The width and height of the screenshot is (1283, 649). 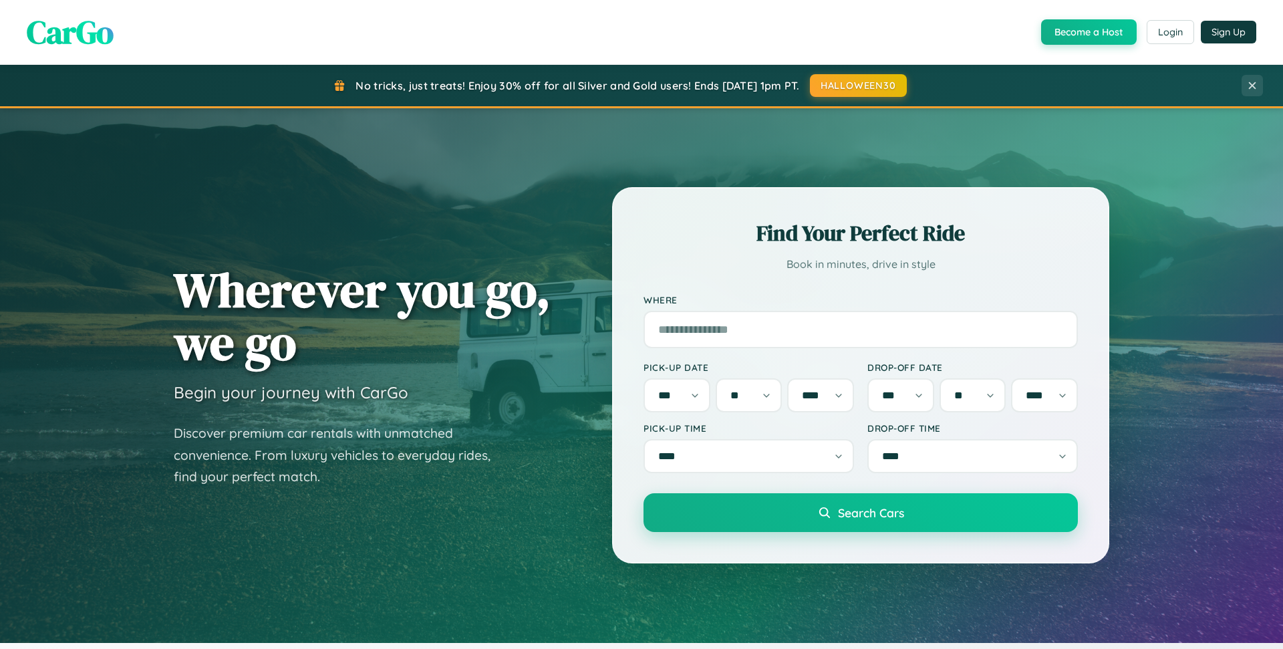 I want to click on label: Where, so click(x=860, y=299).